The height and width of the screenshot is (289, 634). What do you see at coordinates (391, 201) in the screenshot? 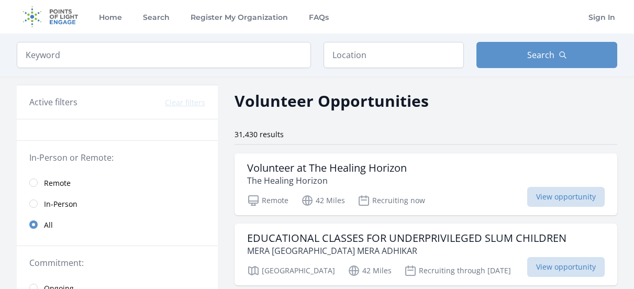
I see `p: Recruiting now` at bounding box center [391, 201].